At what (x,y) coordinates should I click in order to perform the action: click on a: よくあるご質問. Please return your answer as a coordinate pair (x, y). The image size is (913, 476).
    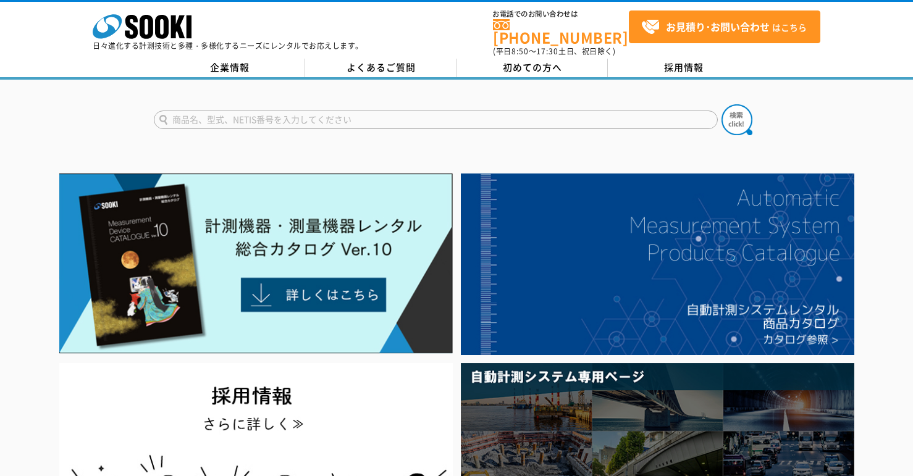
    Looking at the image, I should click on (381, 68).